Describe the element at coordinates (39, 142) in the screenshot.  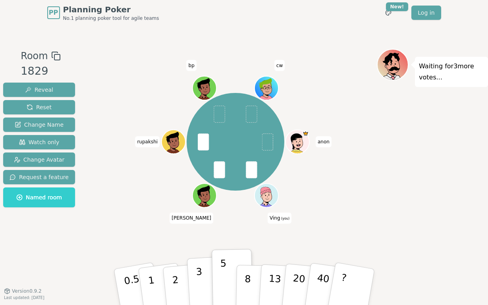
I see `span: Watch only` at that location.